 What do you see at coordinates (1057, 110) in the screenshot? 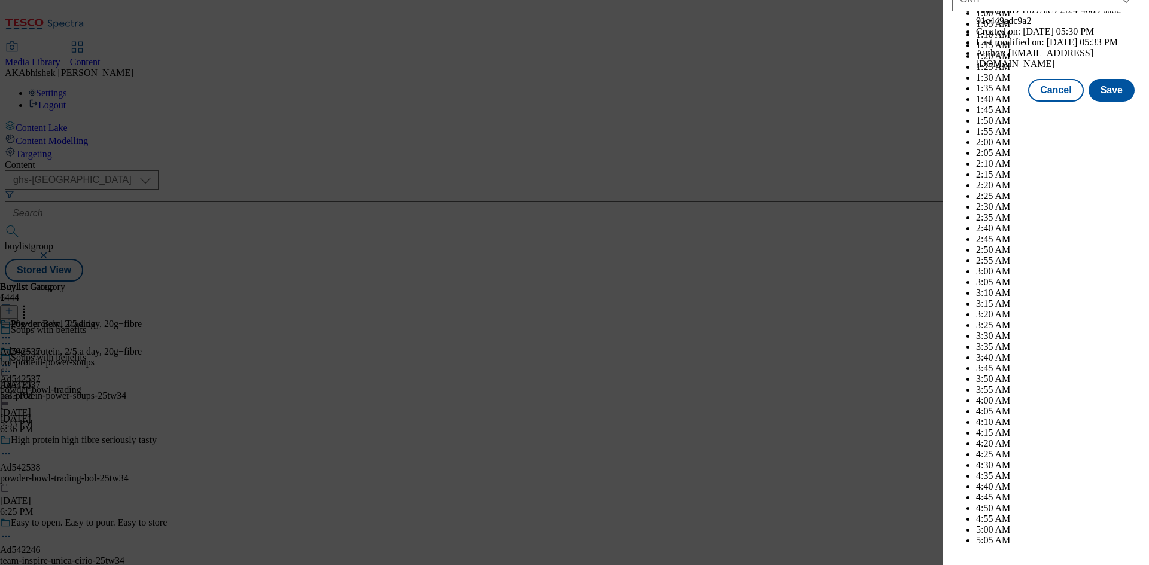
I see `li: 1:45 AM` at bounding box center [1057, 110].